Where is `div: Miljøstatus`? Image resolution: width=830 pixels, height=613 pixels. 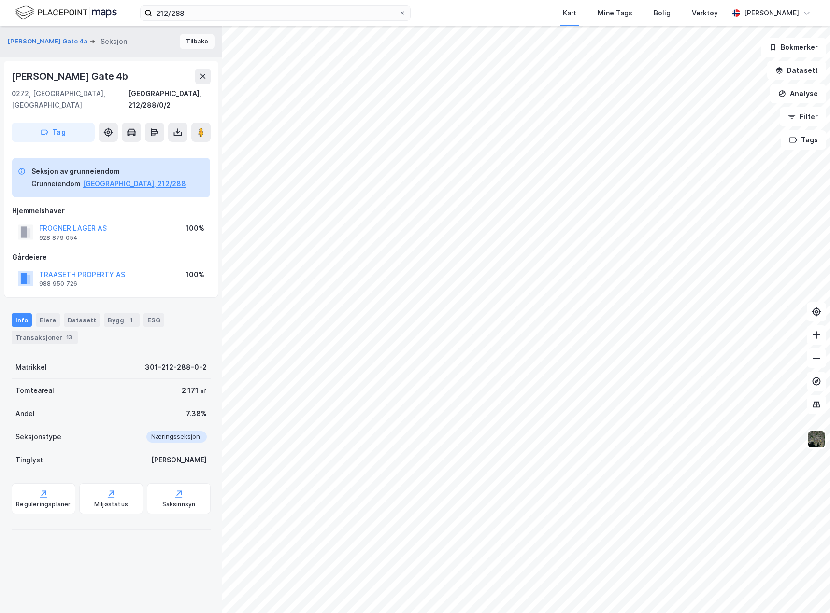
div: Miljøstatus is located at coordinates (111, 505).